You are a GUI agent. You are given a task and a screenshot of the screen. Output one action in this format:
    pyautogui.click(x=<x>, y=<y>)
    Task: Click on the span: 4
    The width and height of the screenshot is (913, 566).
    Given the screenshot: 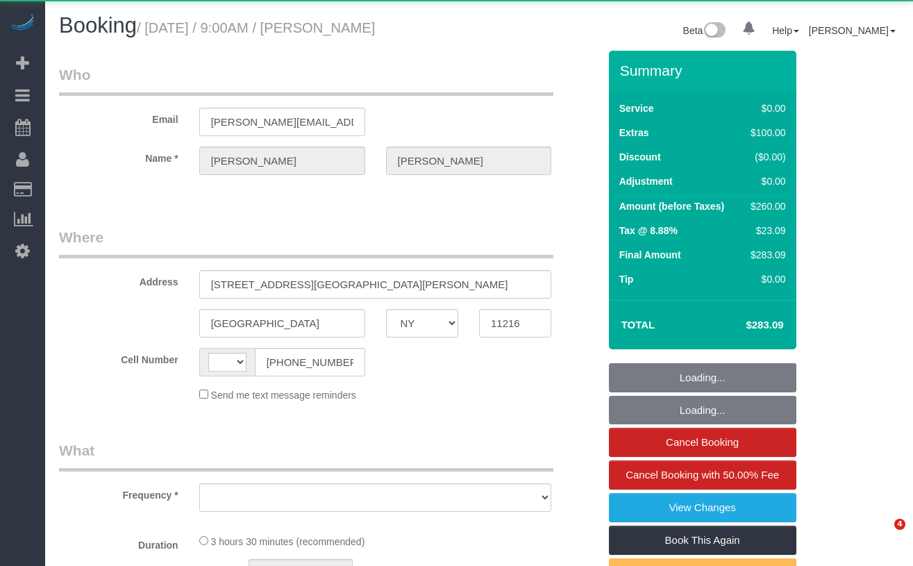 What is the action you would take?
    pyautogui.click(x=899, y=524)
    